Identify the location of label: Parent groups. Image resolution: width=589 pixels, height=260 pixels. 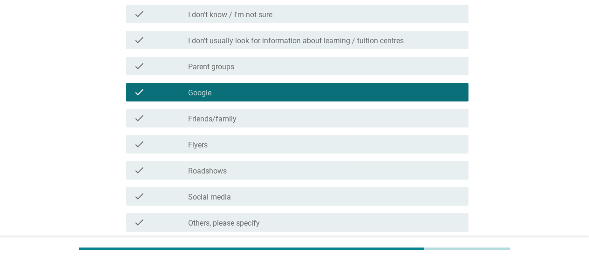
(211, 67).